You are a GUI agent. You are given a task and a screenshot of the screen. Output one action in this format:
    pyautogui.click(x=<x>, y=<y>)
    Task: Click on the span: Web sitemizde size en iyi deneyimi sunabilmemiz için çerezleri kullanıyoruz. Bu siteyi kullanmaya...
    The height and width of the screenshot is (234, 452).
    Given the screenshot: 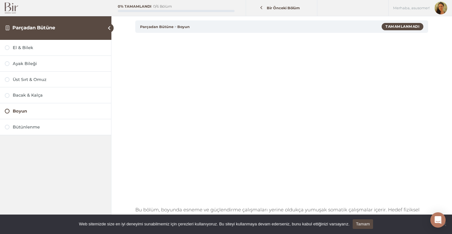 What is the action you would take?
    pyautogui.click(x=214, y=224)
    